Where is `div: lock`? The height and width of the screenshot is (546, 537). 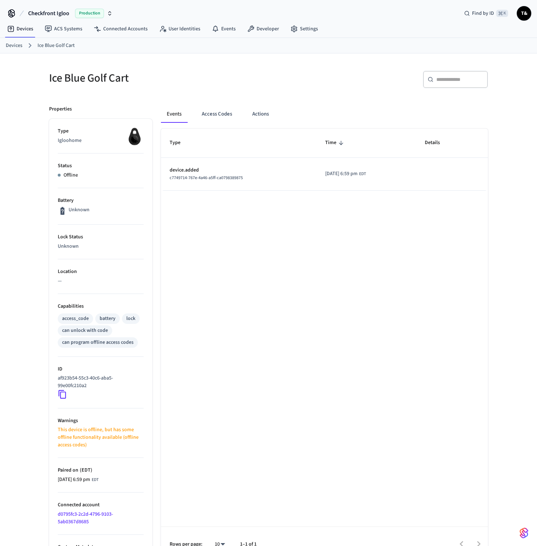 div: lock is located at coordinates (131, 318).